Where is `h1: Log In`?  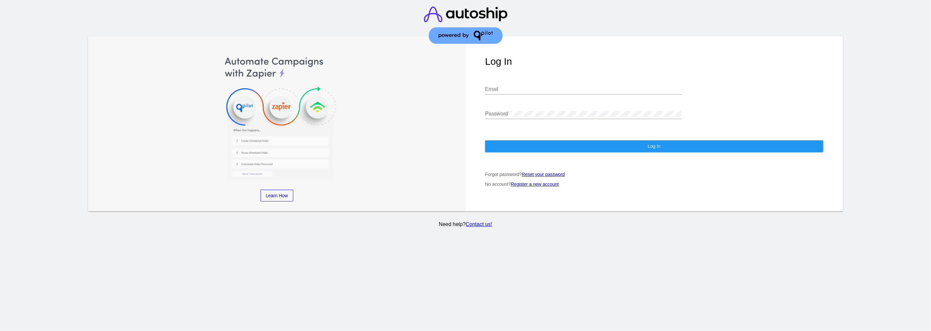 h1: Log In is located at coordinates (654, 62).